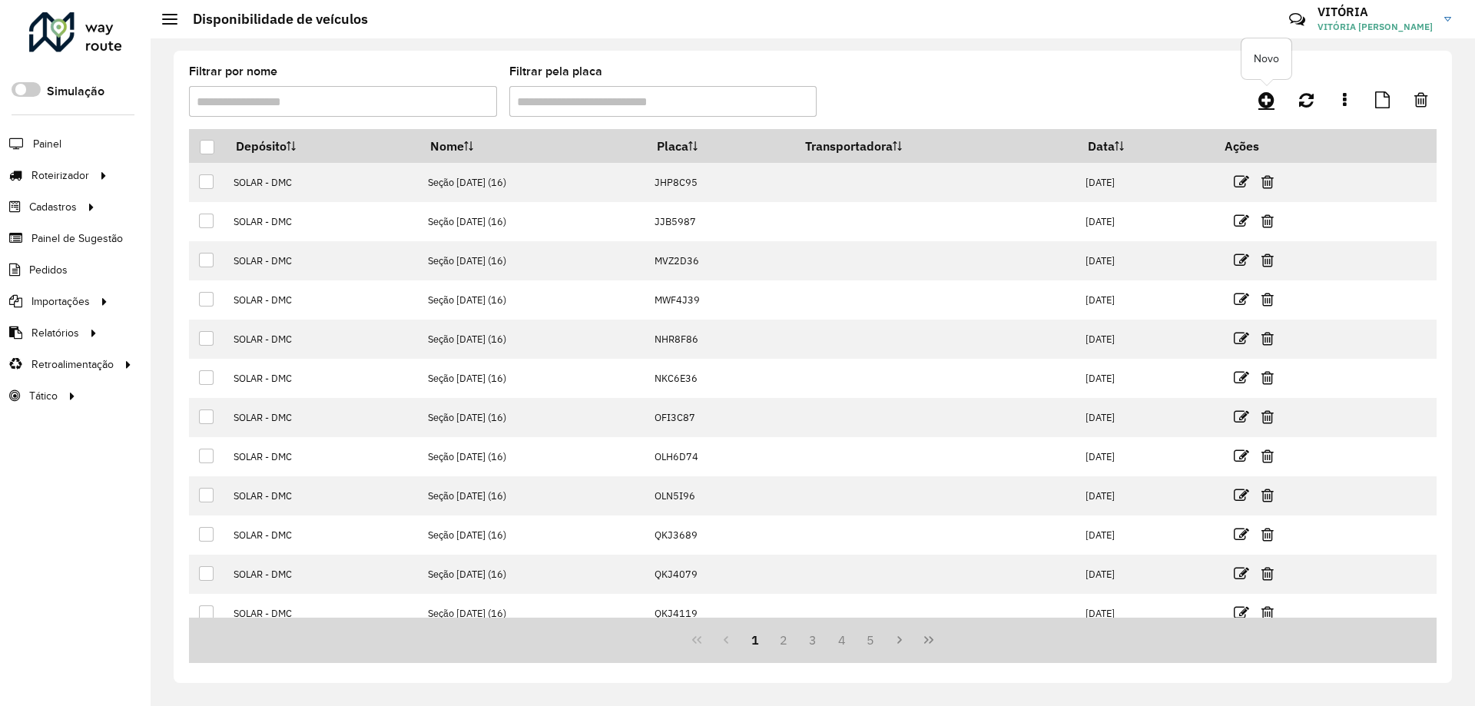 This screenshot has width=1475, height=706. I want to click on th: Depósito, so click(322, 146).